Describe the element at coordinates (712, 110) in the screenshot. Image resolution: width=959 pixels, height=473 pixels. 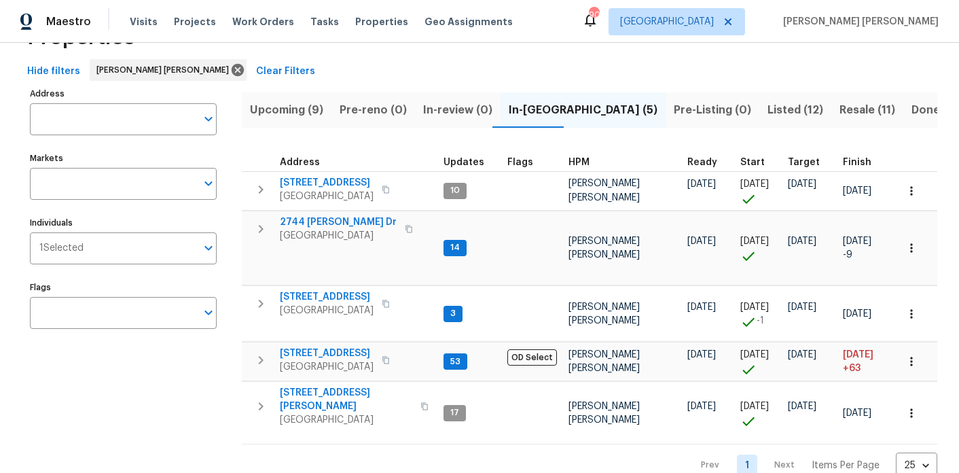
I see `span: Pre-Listing (0)` at that location.